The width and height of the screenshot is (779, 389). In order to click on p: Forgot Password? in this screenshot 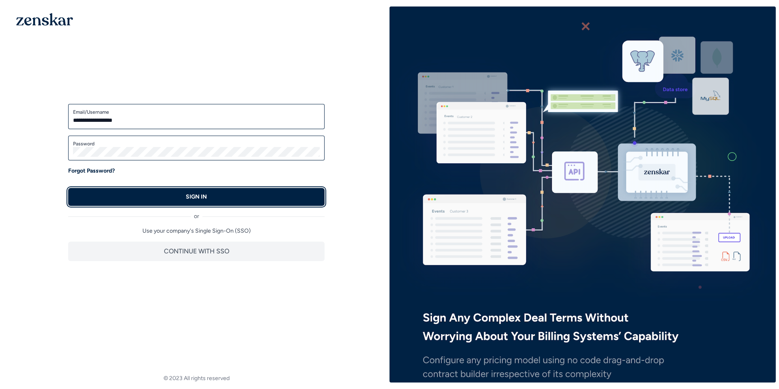, I will do `click(91, 171)`.